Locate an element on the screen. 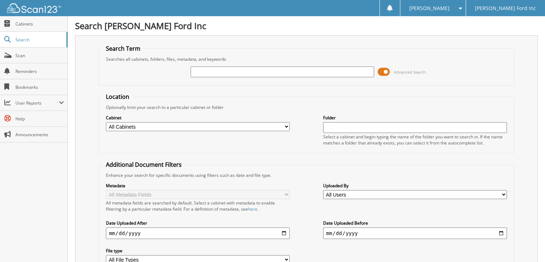 The width and height of the screenshot is (545, 262). span: Reminders is located at coordinates (39, 71).